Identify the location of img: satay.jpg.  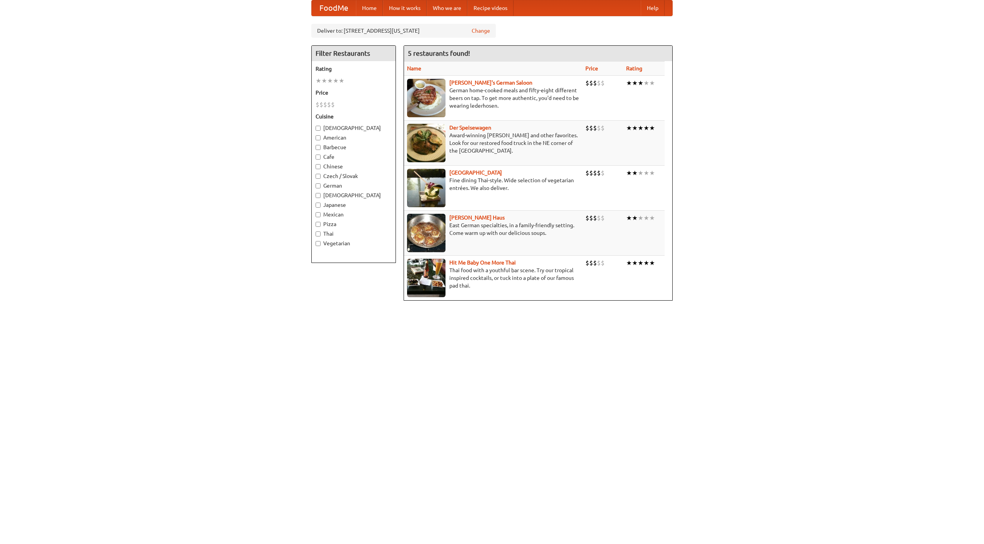
(426, 188).